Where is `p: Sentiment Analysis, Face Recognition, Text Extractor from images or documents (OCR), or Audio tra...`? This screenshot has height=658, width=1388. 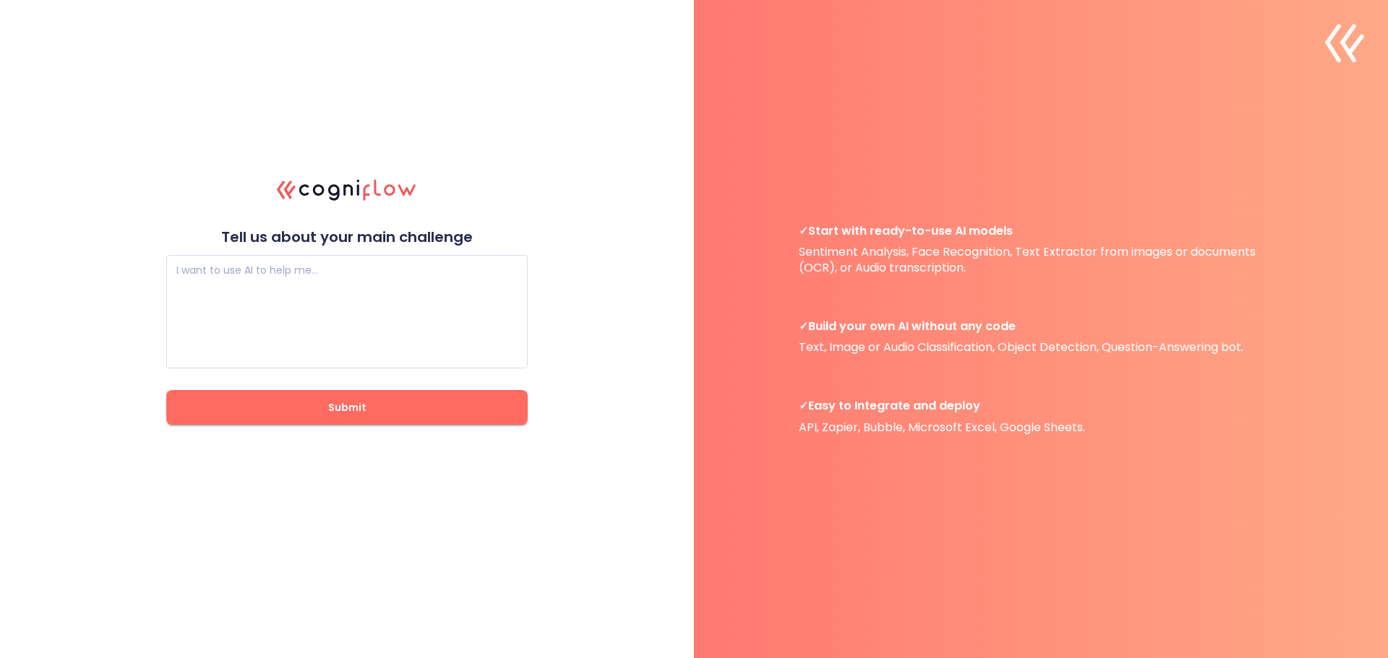 p: Sentiment Analysis, Face Recognition, Text Extractor from images or documents (OCR), or Audio tra... is located at coordinates (1041, 249).